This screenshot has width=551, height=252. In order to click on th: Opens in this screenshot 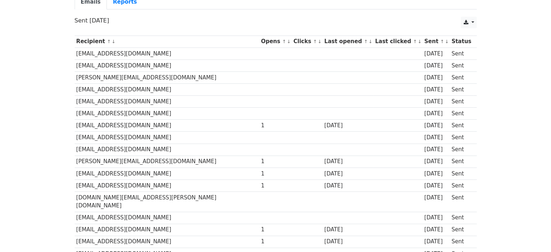, I will do `click(276, 41)`.